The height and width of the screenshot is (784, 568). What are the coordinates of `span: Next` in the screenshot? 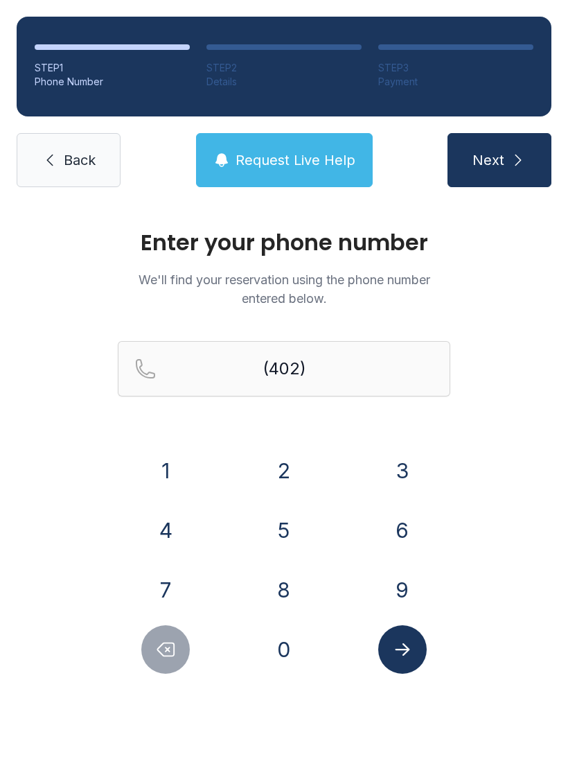 It's located at (488, 160).